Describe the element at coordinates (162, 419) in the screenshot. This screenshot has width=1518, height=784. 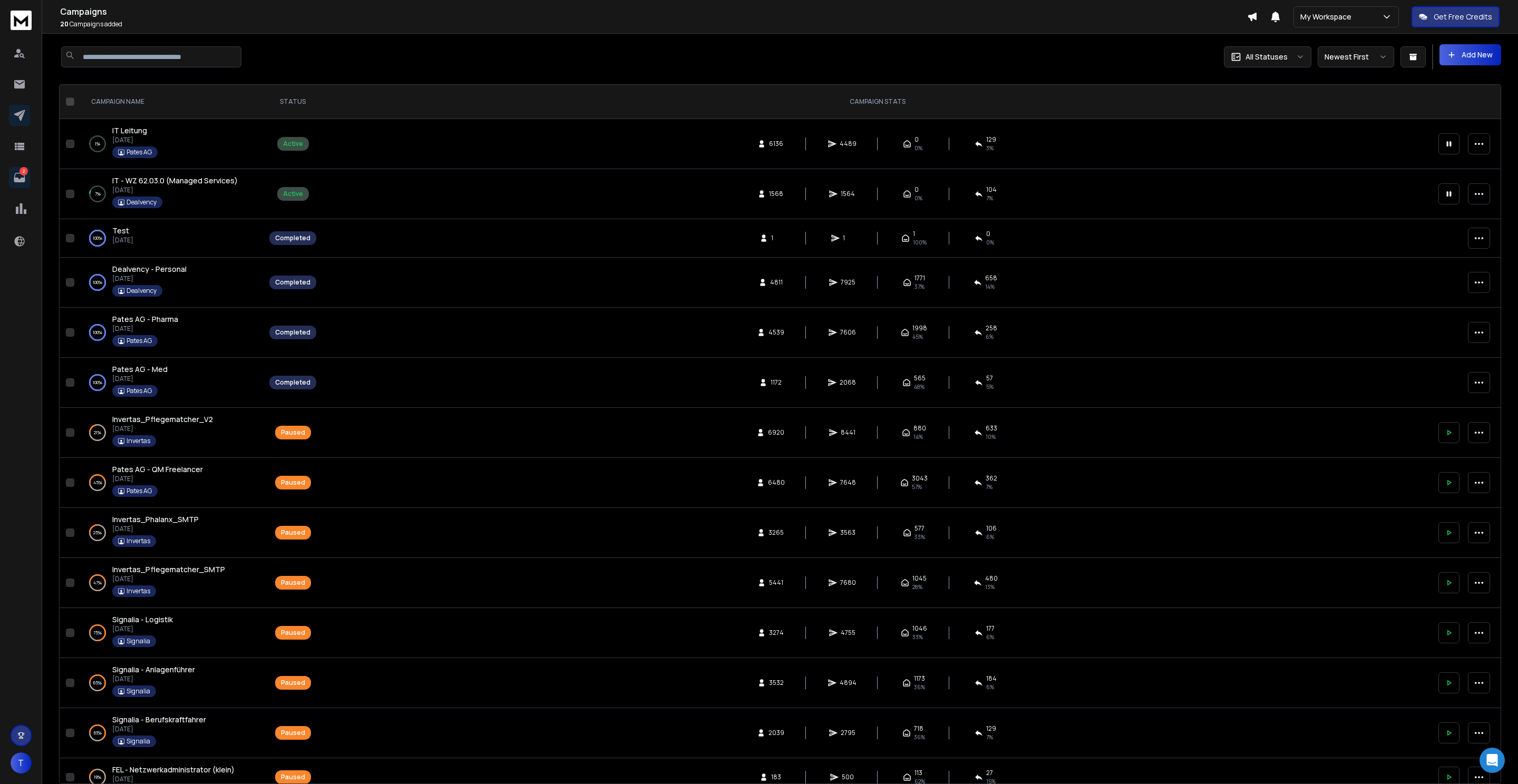
I see `span: Invertas_Pflegematcher_V2` at that location.